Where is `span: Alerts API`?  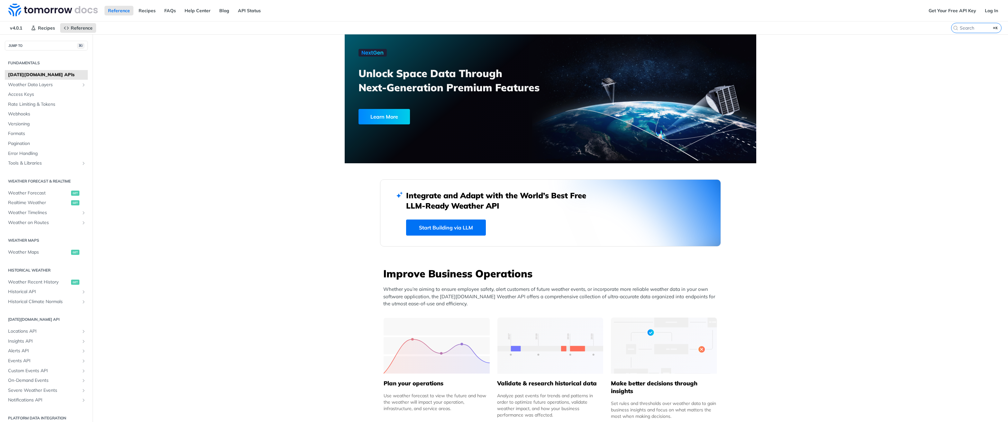 span: Alerts API is located at coordinates (44, 351).